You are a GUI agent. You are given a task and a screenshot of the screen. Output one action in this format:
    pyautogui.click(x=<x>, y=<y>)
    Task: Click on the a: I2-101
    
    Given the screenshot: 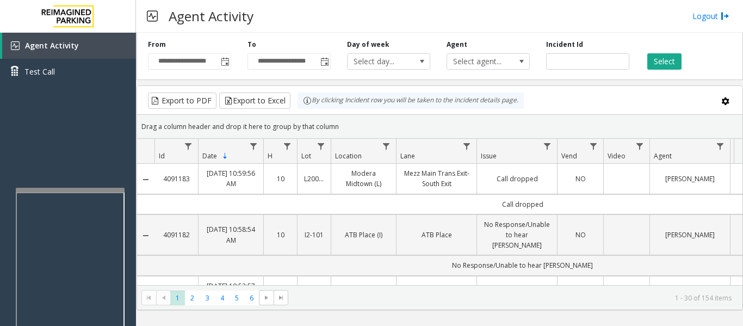 What is the action you would take?
    pyautogui.click(x=314, y=234)
    